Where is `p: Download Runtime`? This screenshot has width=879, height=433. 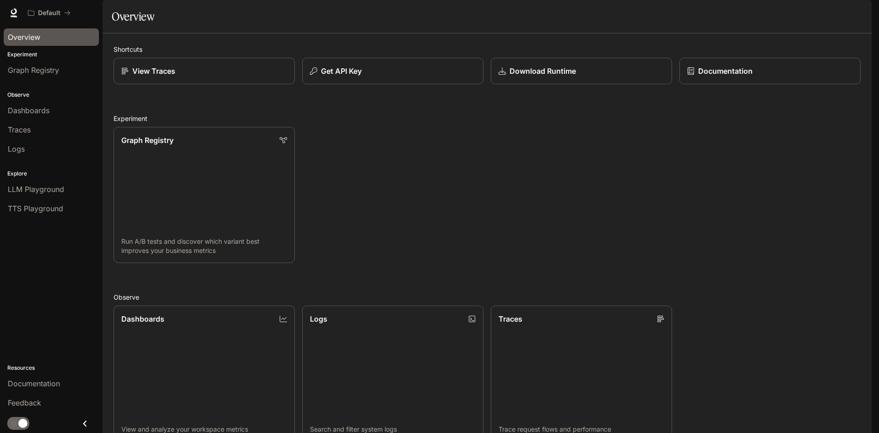
p: Download Runtime is located at coordinates (543, 71).